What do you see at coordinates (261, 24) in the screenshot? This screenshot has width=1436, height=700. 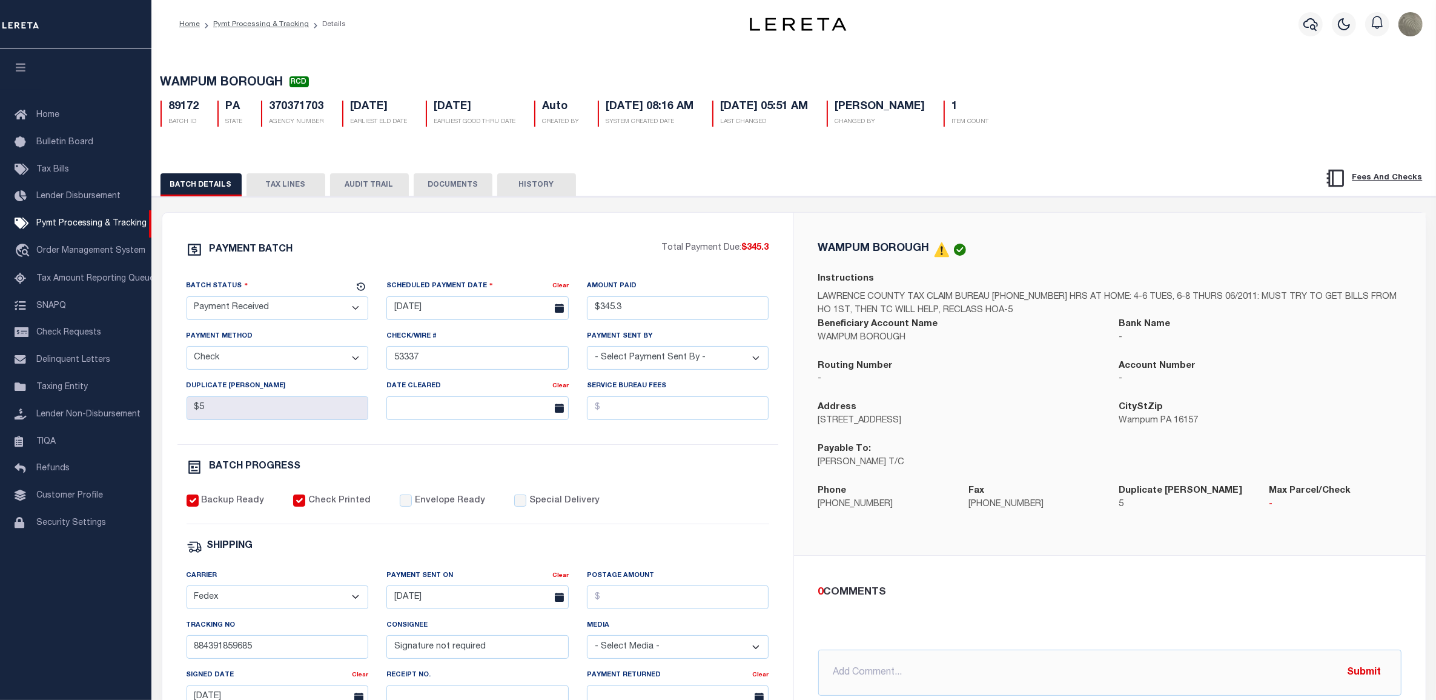 I see `a: Pymt Processing & Tracking` at bounding box center [261, 24].